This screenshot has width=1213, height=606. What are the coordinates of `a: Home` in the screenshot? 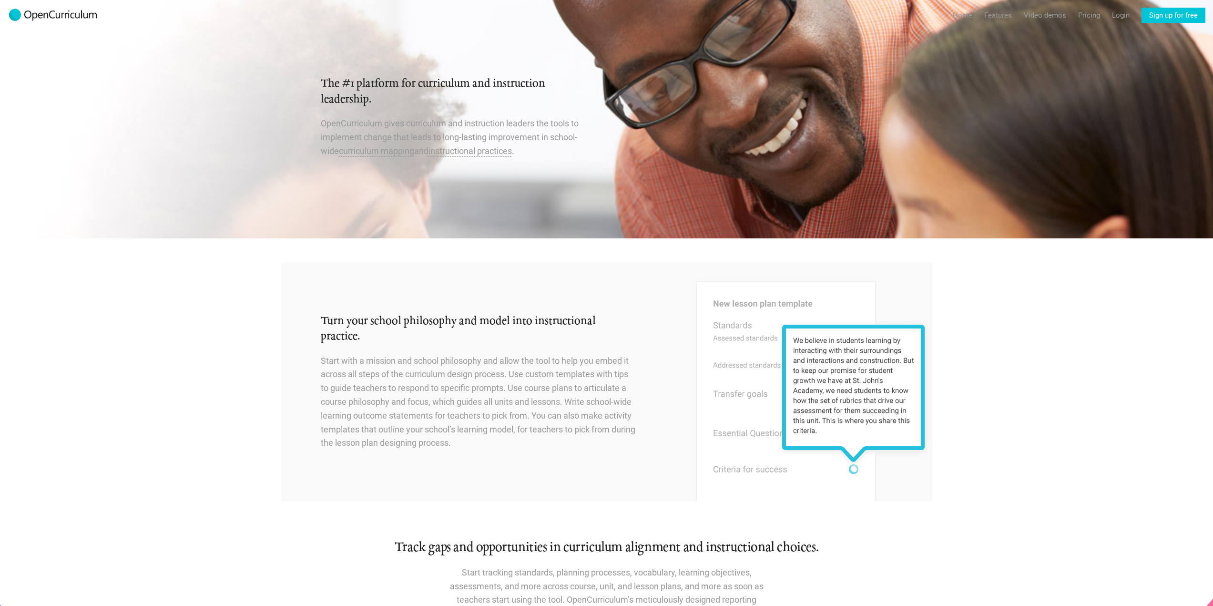 It's located at (962, 15).